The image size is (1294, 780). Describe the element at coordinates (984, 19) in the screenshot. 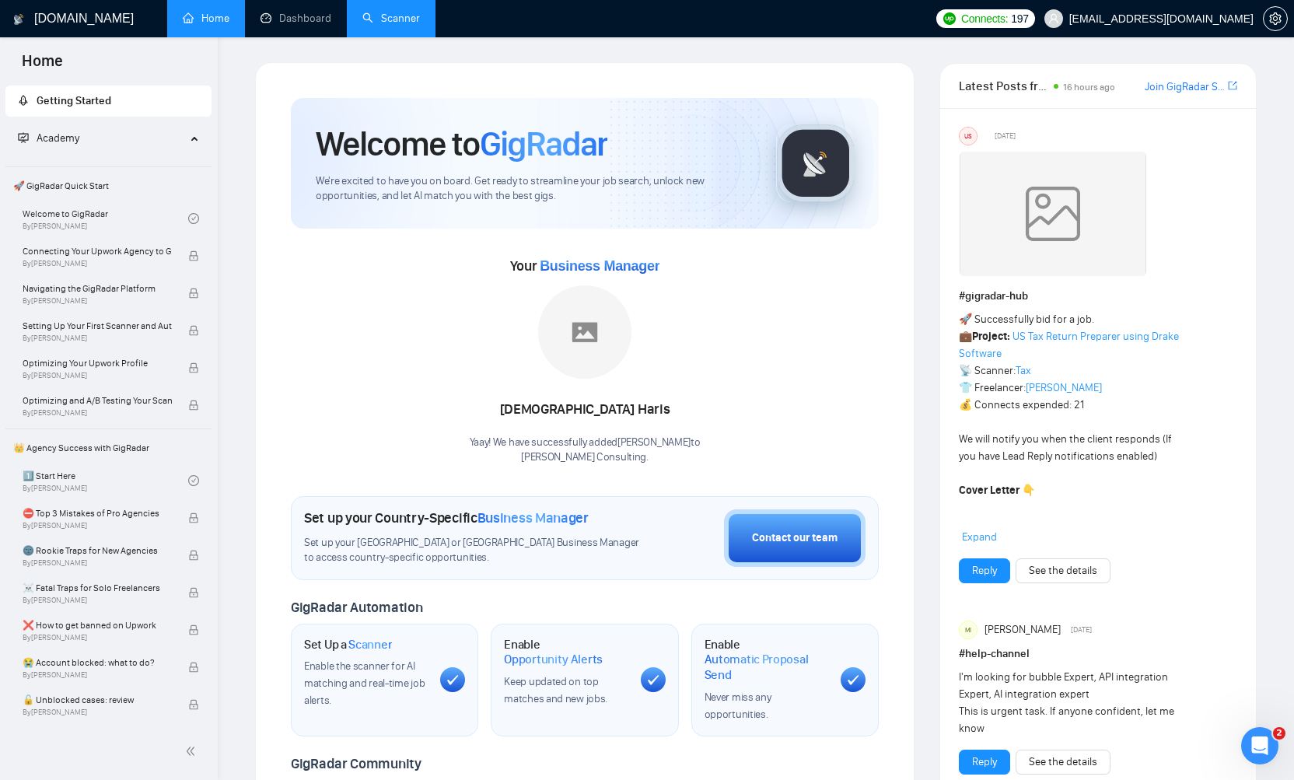

I see `span: Connects:` at that location.